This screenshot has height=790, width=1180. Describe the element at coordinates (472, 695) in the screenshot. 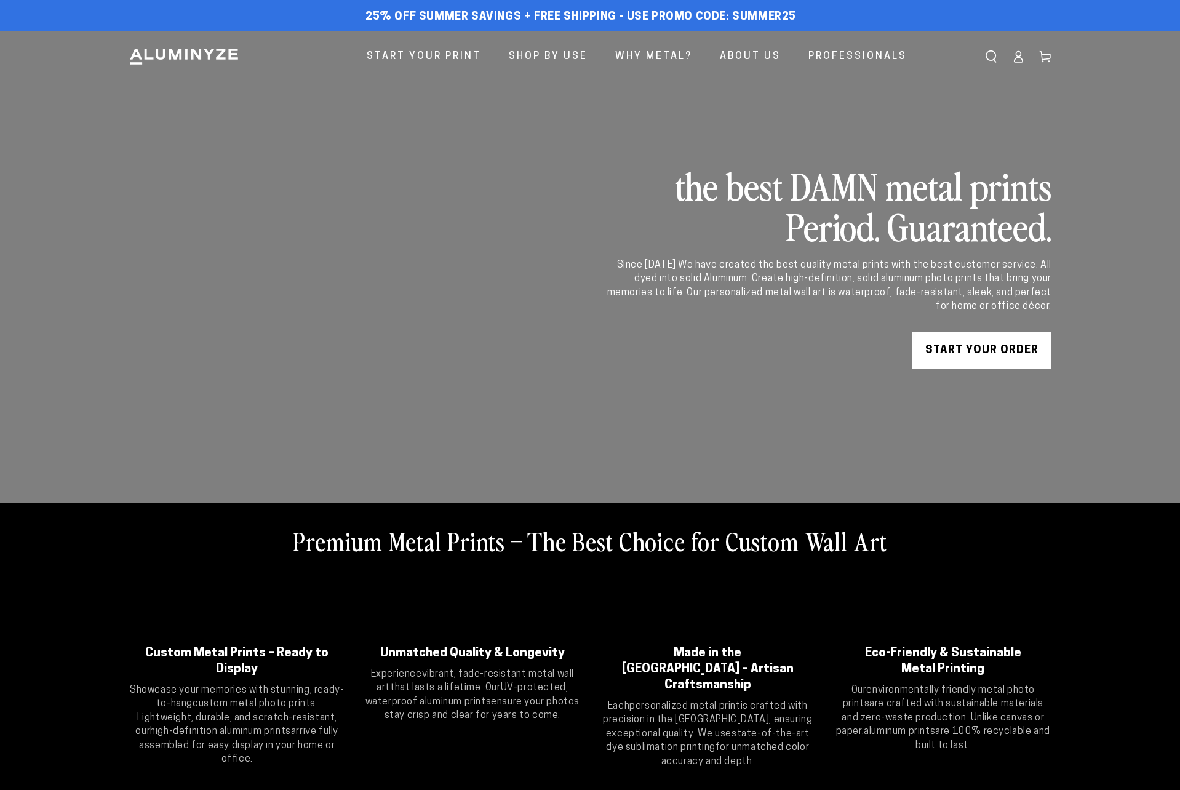

I see `p: Experience that lasts a lifetime. Our ensure your photos stay crisp and clear for years to come.` at that location.